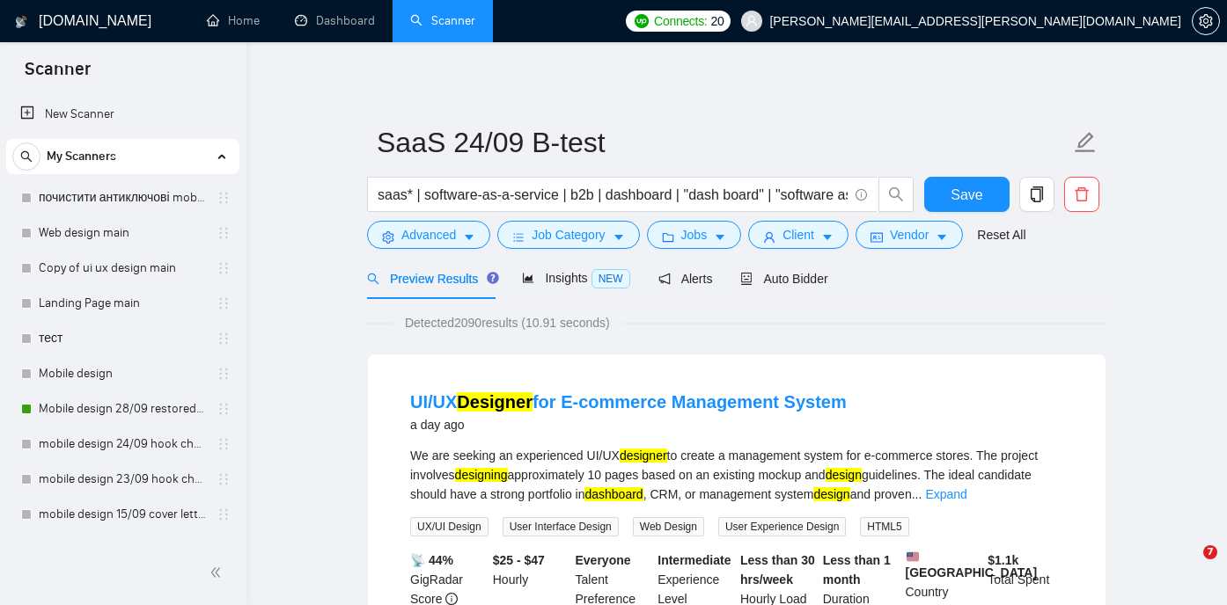 The image size is (1227, 605). Describe the element at coordinates (798, 235) in the screenshot. I see `button: userClientcaret-down` at that location.